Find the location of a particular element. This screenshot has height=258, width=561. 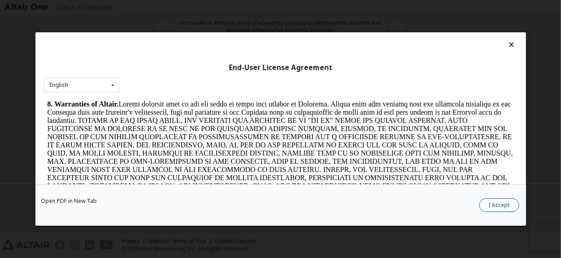

strong: 8. Warranties of Altair. is located at coordinates (39, 6).